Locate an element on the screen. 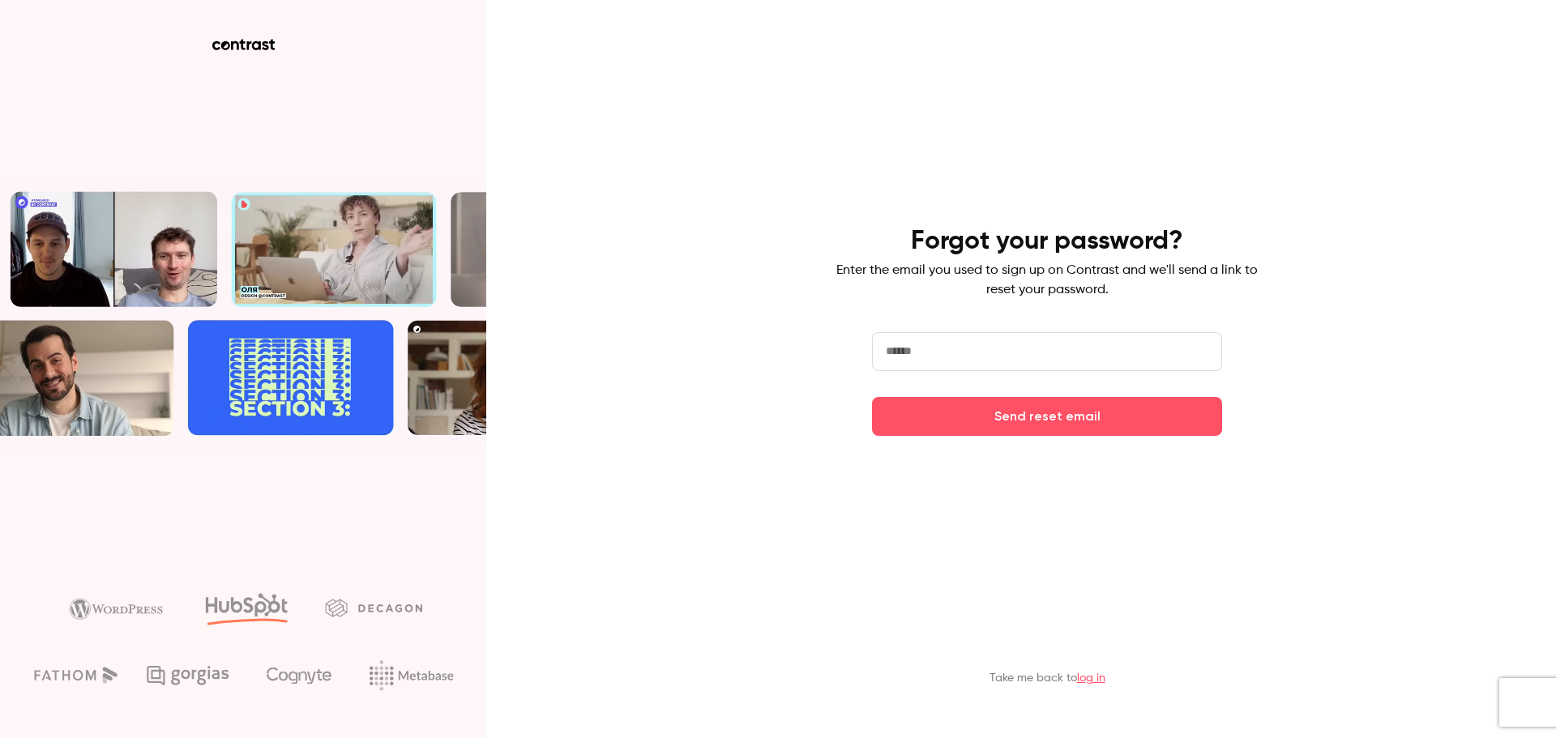 Image resolution: width=1556 pixels, height=738 pixels. h4: Forgot your password? is located at coordinates (1047, 241).